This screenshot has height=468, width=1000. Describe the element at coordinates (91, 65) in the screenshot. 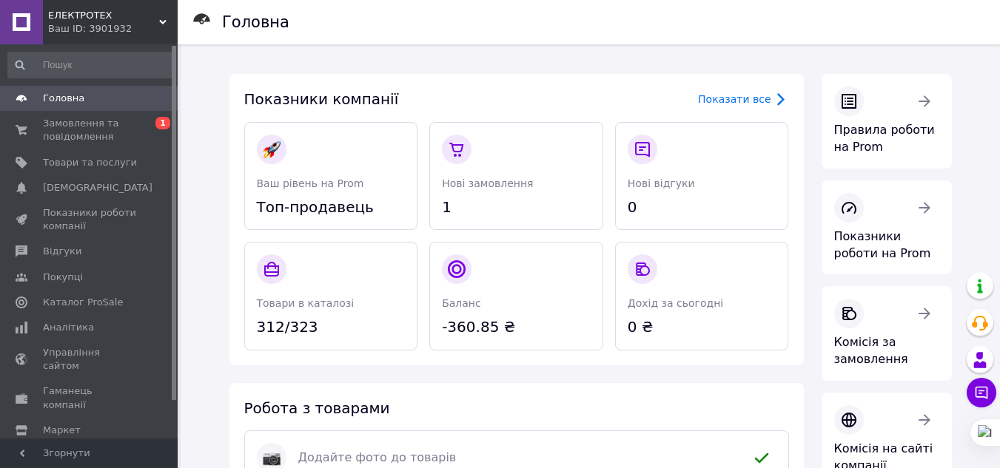

I see `input: Пошук` at that location.